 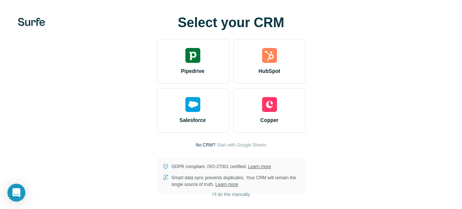 I want to click on button: I’ll do this manually, so click(x=231, y=195).